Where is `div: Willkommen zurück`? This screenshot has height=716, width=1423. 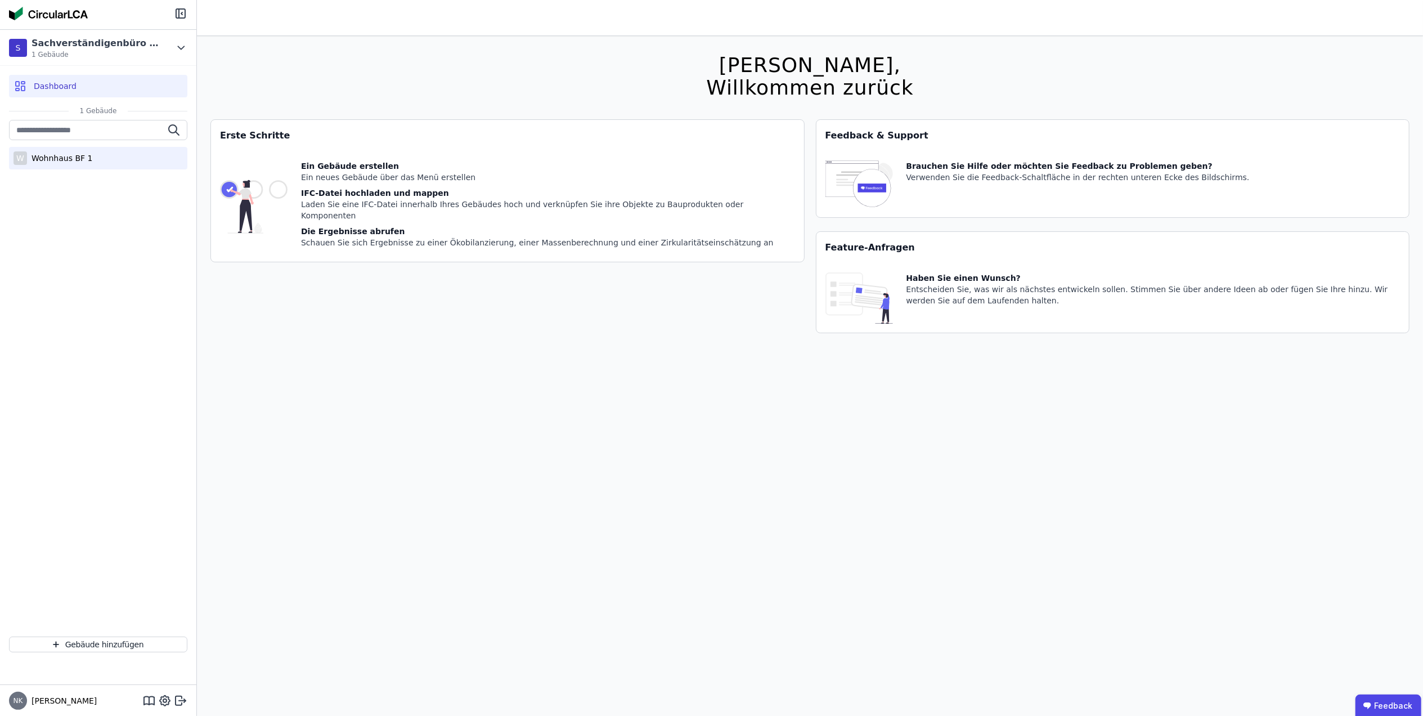 div: Willkommen zurück is located at coordinates (810, 88).